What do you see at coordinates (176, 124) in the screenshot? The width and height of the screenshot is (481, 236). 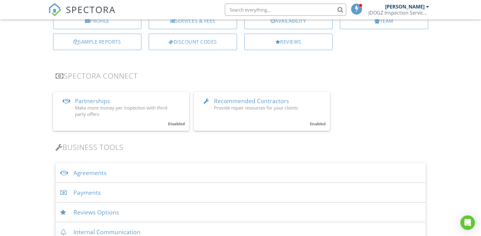 I see `small: Disabled` at bounding box center [176, 124].